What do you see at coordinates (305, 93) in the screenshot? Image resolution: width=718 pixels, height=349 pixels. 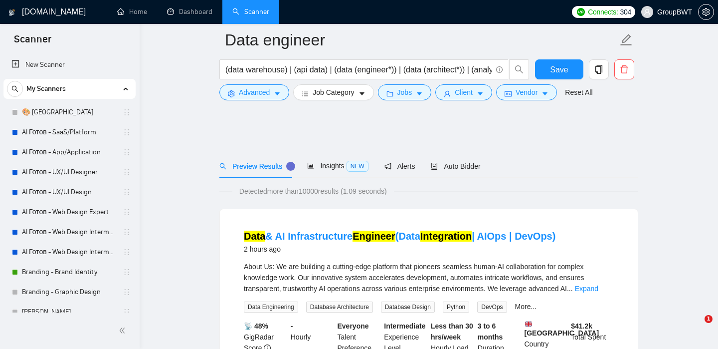 I see `span: bars` at bounding box center [305, 93].